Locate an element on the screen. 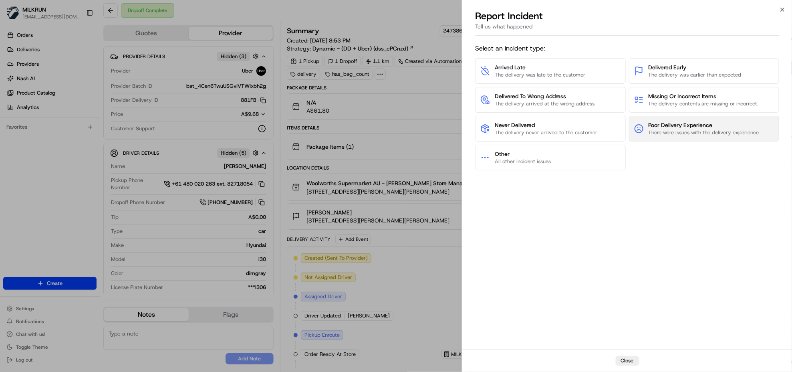  span: Never Delivered is located at coordinates (546, 125).